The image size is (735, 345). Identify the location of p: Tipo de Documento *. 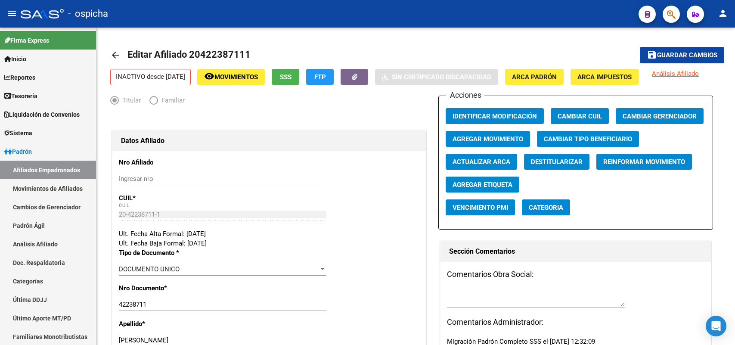
(164, 253).